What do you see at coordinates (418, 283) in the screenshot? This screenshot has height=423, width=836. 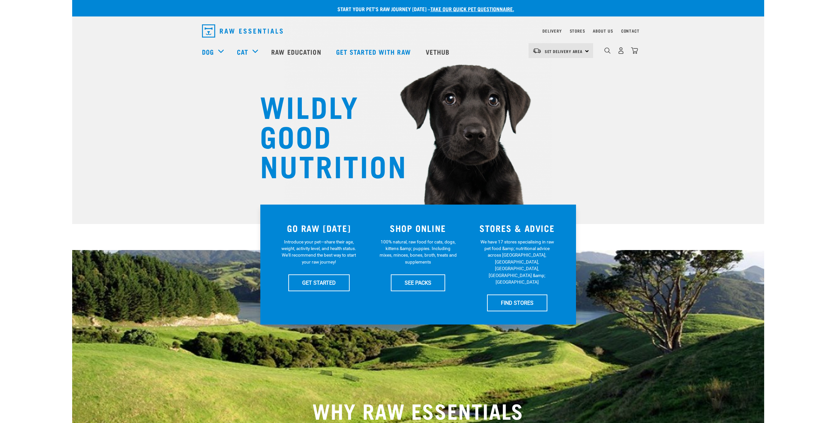 I see `a: SEE PACKS` at bounding box center [418, 283].